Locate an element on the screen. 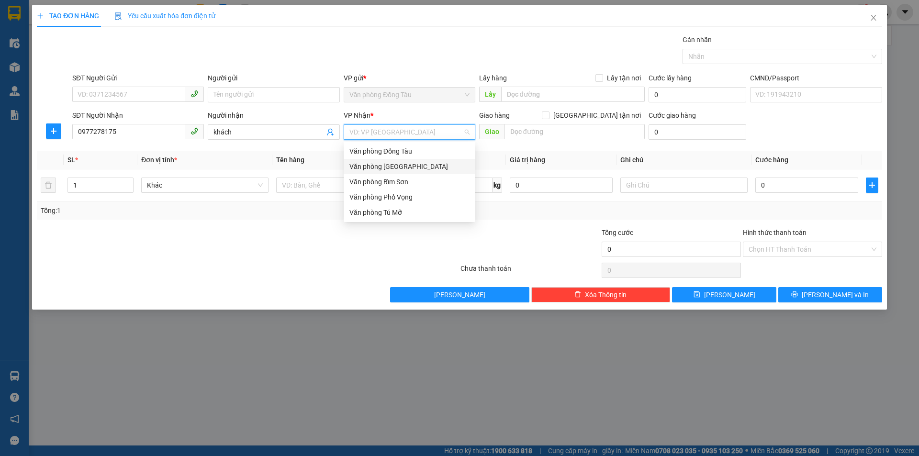 Image resolution: width=919 pixels, height=456 pixels. input: Cước lấy hàng is located at coordinates (697, 95).